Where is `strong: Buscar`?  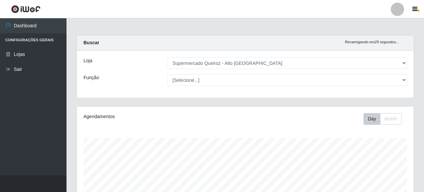 strong: Buscar is located at coordinates (91, 43).